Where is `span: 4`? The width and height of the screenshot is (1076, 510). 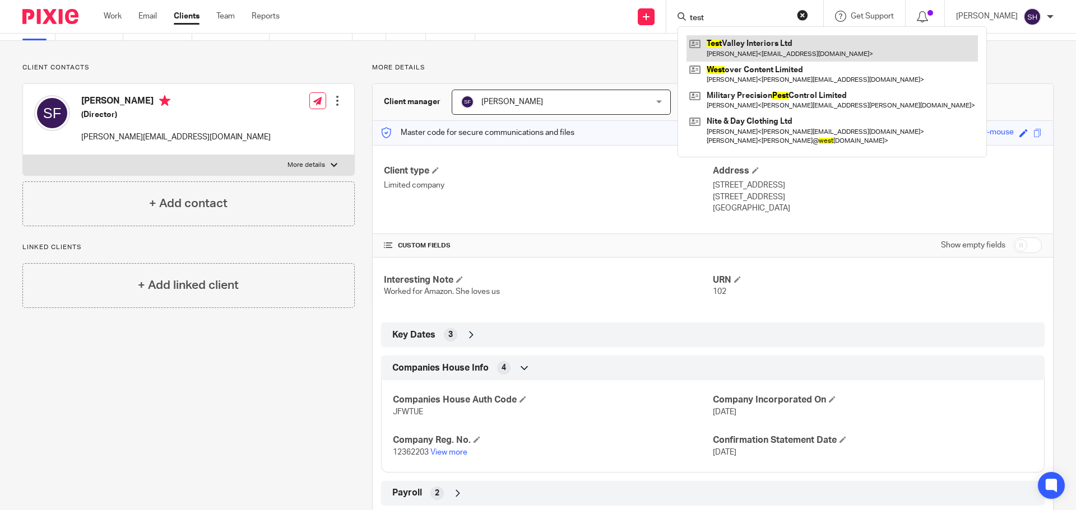 span: 4 is located at coordinates (504, 368).